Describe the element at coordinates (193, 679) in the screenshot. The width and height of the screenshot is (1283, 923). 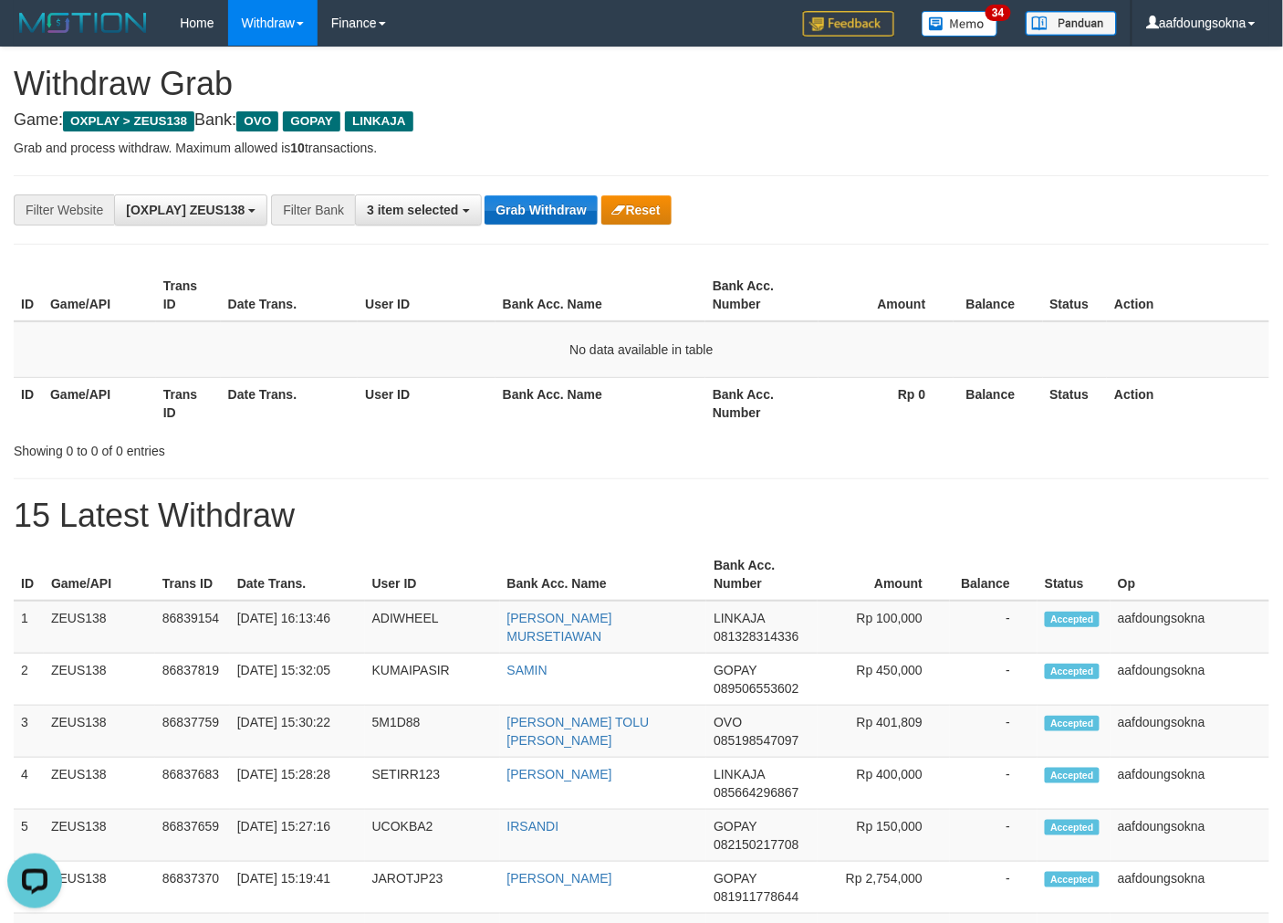
I see `td: 86837819` at that location.